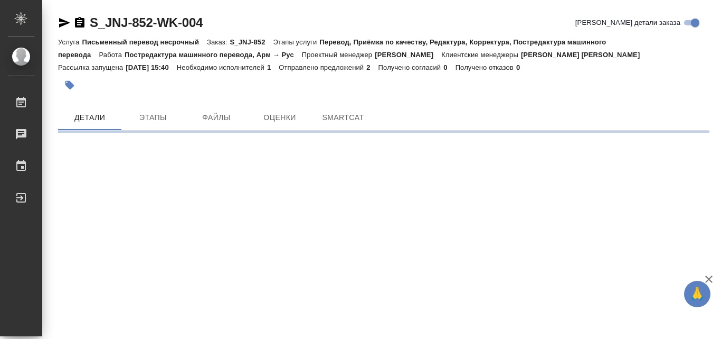 Image resolution: width=721 pixels, height=339 pixels. What do you see at coordinates (332, 48) in the screenshot?
I see `p: Перевод, Приёмка по качеству, Редактура, Корректура, Постредактура машинного перевода` at bounding box center [332, 48].